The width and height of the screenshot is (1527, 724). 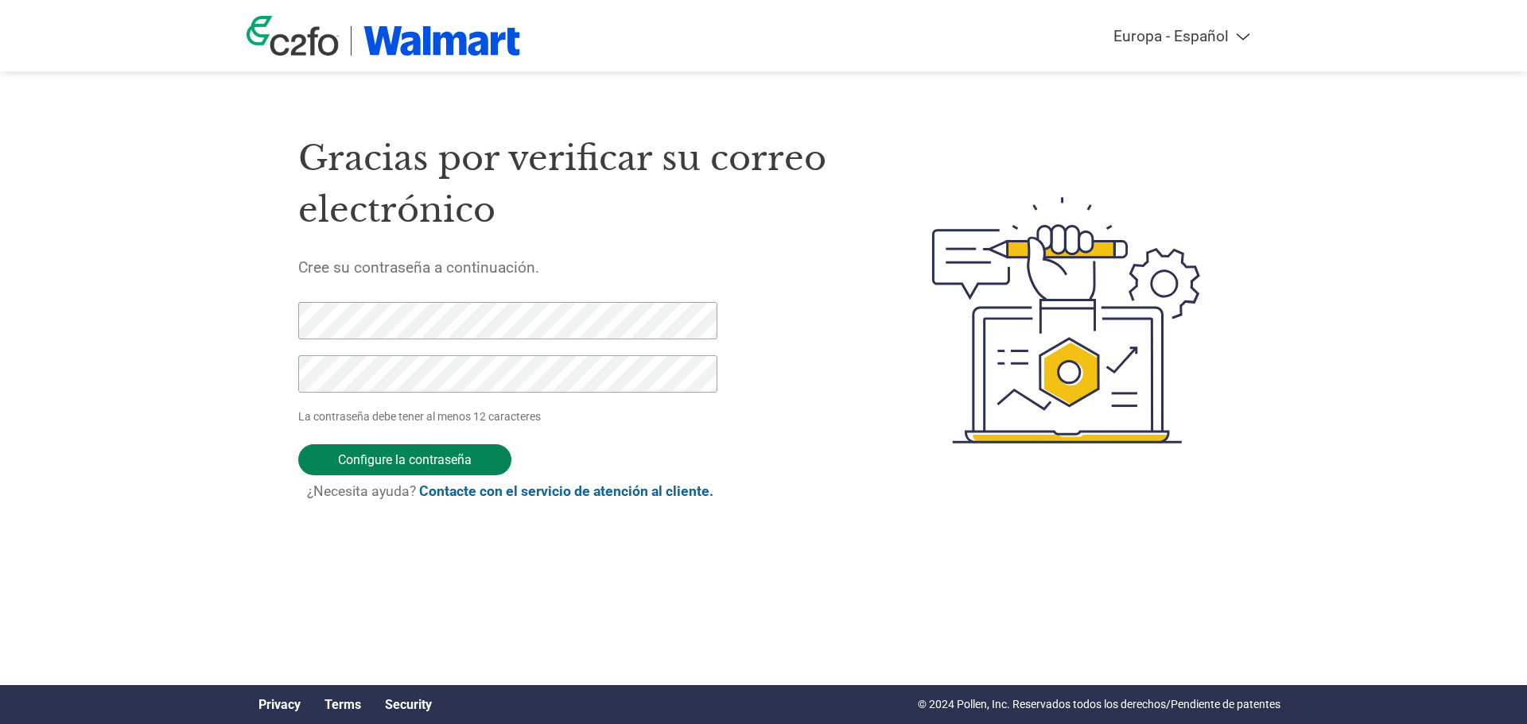 What do you see at coordinates (405, 460) in the screenshot?
I see `input: Configure la contraseña` at bounding box center [405, 460].